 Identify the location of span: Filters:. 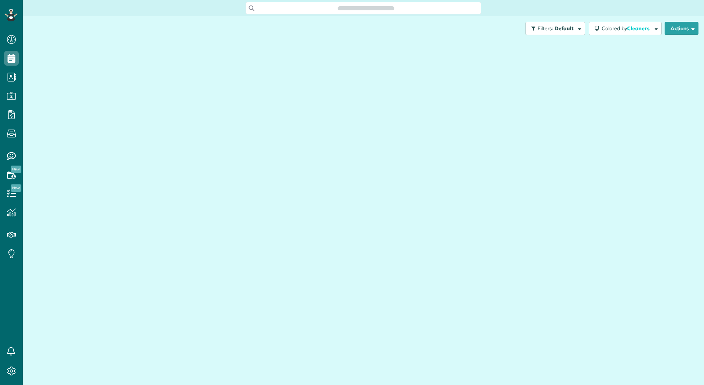
(545, 28).